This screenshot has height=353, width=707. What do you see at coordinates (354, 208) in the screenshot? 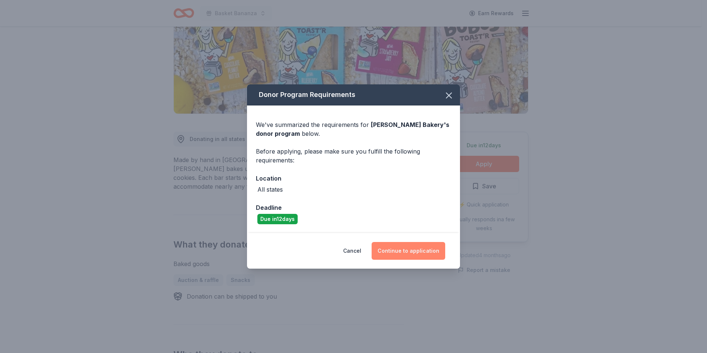
I see `div: Deadline` at bounding box center [354, 208].